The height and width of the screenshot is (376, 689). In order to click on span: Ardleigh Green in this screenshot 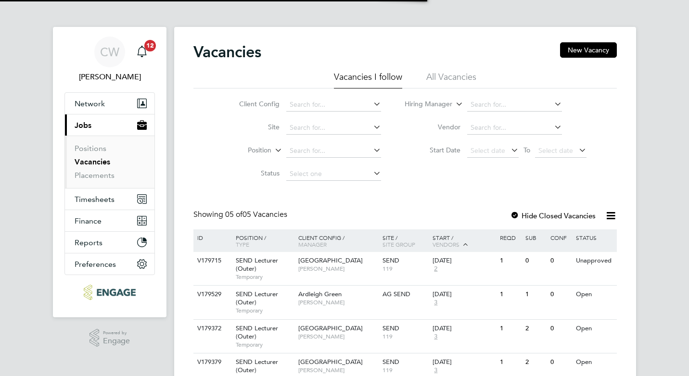, I will do `click(320, 294)`.